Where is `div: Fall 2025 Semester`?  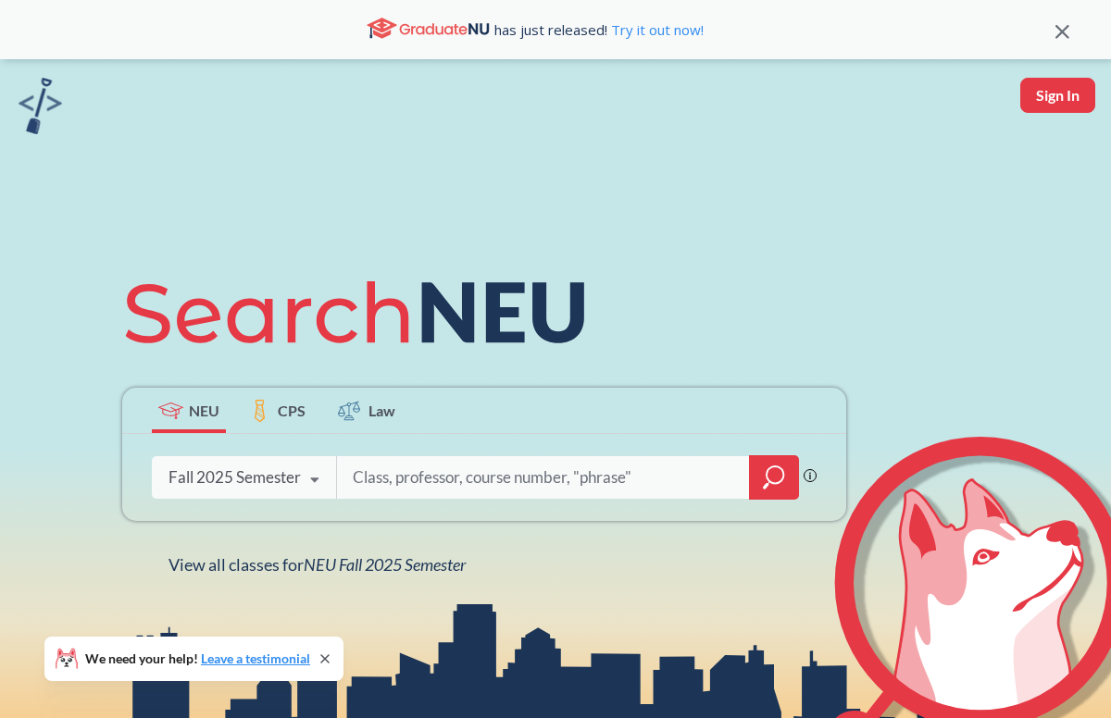
div: Fall 2025 Semester is located at coordinates (234, 478).